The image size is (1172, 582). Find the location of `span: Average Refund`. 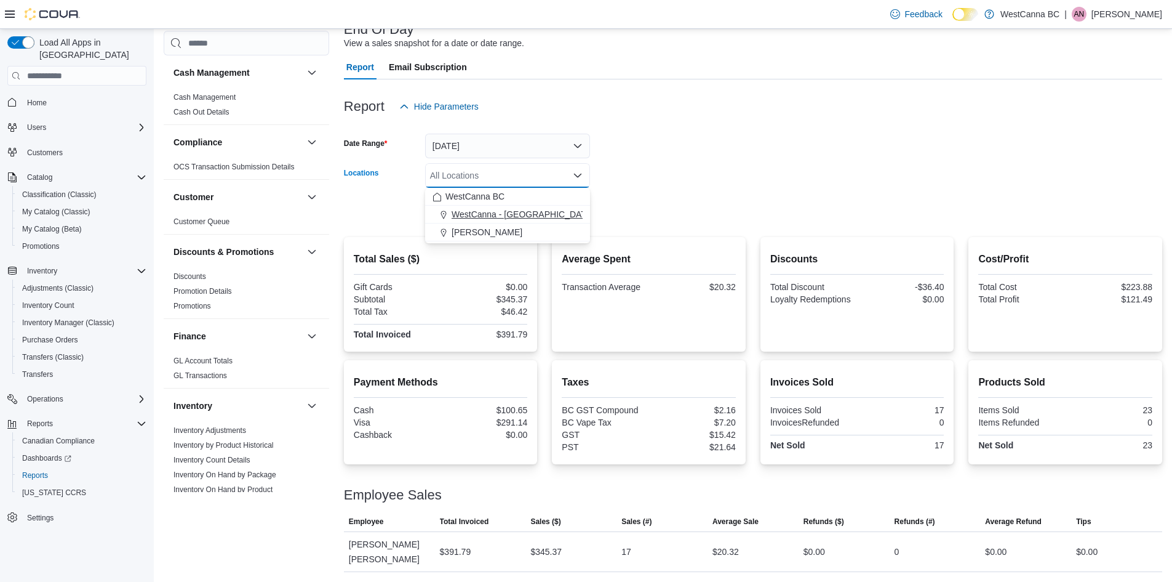

span: Average Refund is located at coordinates (1014, 521).